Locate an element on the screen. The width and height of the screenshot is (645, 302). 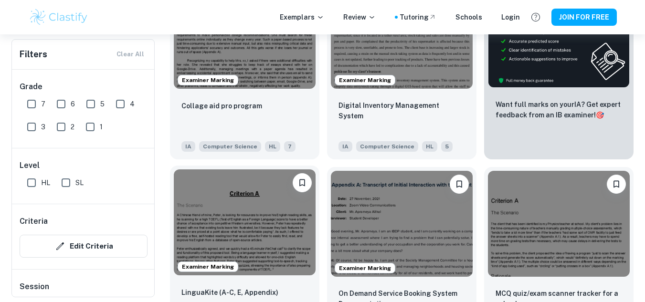
img: Computer Science IA example thumbnail: MCQ quiz/exam scanner tracker for a scho is located at coordinates (559, 224).